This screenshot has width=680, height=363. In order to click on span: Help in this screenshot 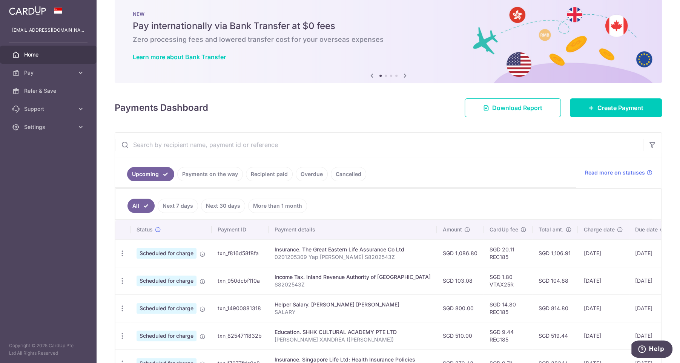, I will do `click(25, 9)`.